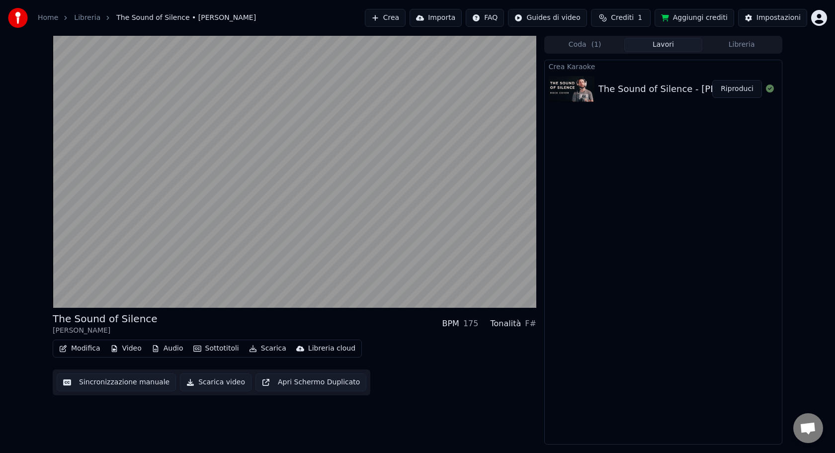 The width and height of the screenshot is (835, 453). What do you see at coordinates (147, 18) in the screenshot?
I see `nav: breadcrumb` at bounding box center [147, 18].